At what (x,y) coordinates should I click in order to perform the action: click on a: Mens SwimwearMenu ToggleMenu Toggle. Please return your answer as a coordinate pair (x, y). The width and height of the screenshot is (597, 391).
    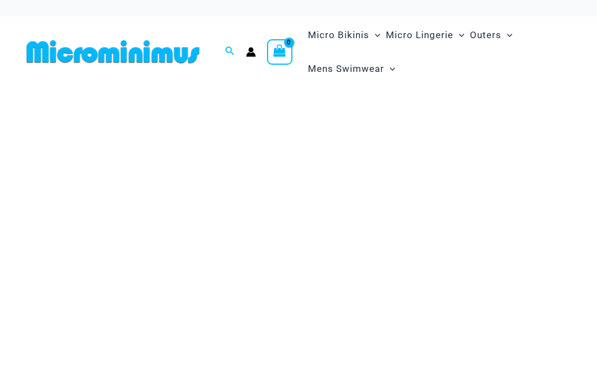
    Looking at the image, I should click on (352, 69).